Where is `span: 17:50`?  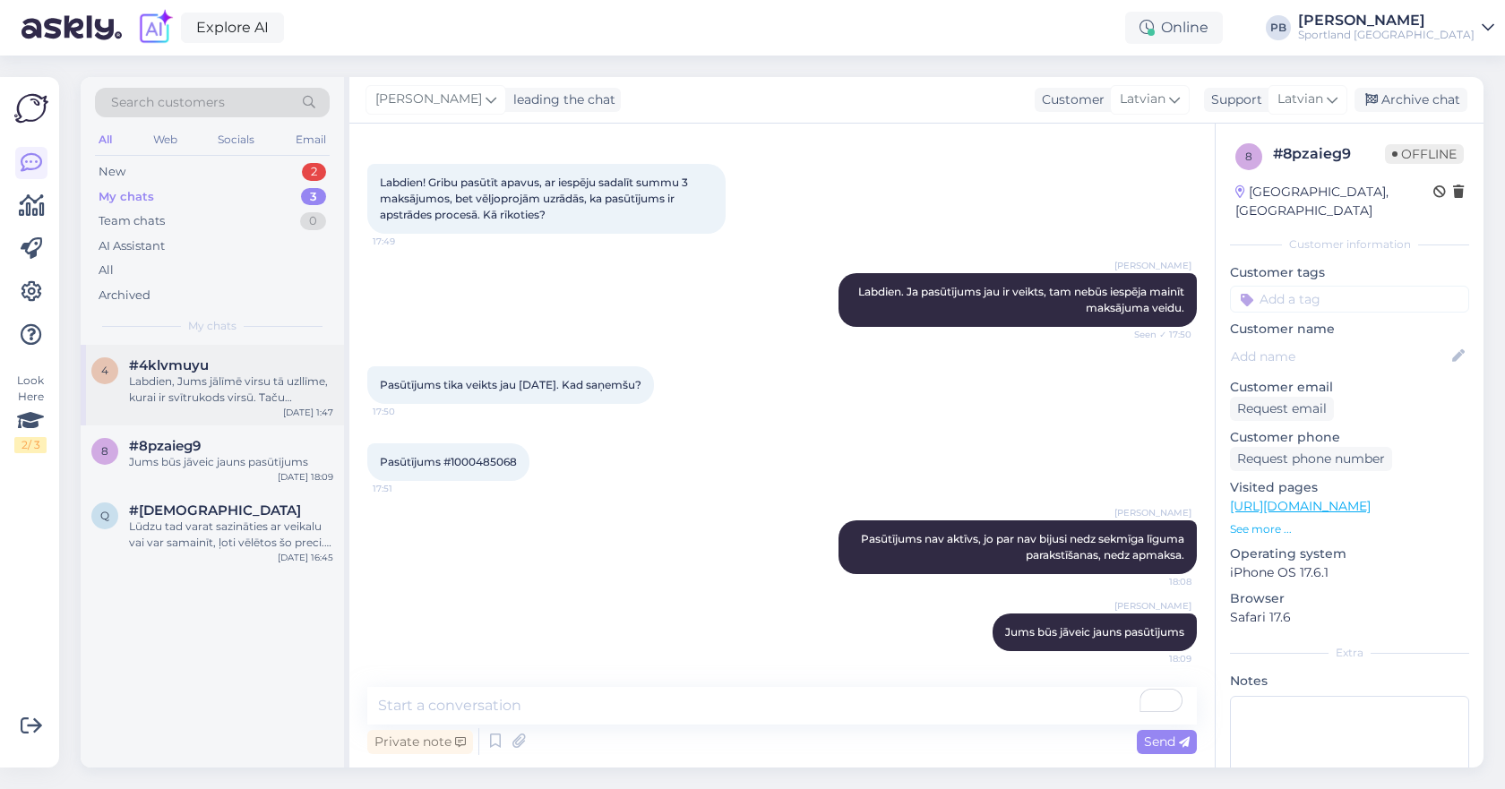 span: 17:50 is located at coordinates (406, 411).